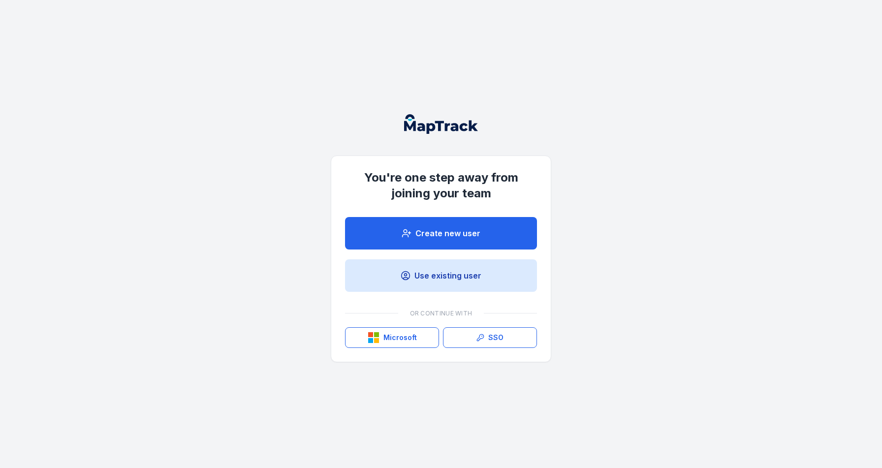  What do you see at coordinates (441, 276) in the screenshot?
I see `a: Use existing user` at bounding box center [441, 276].